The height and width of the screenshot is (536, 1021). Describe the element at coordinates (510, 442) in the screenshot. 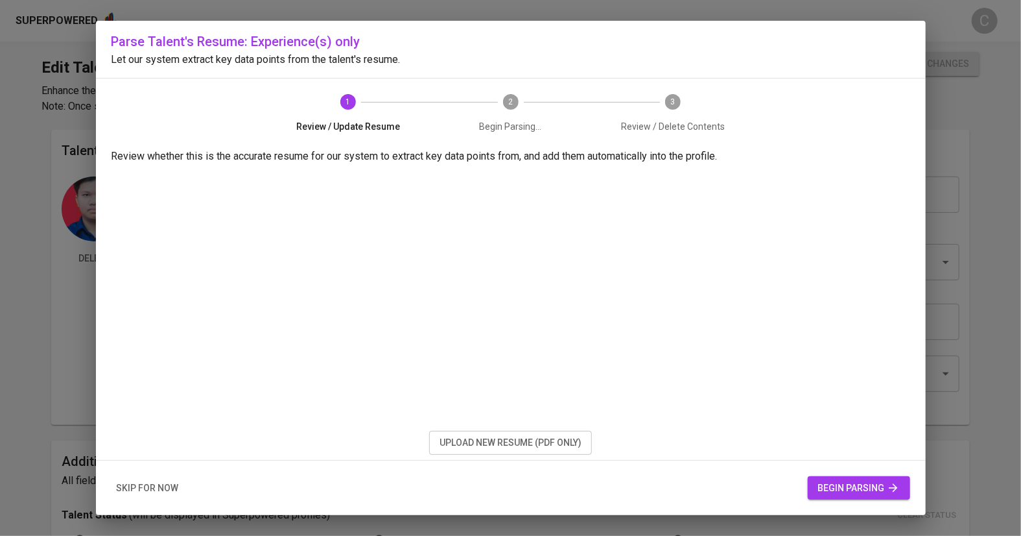

I see `span: upload new resume (pdf only)` at that location.